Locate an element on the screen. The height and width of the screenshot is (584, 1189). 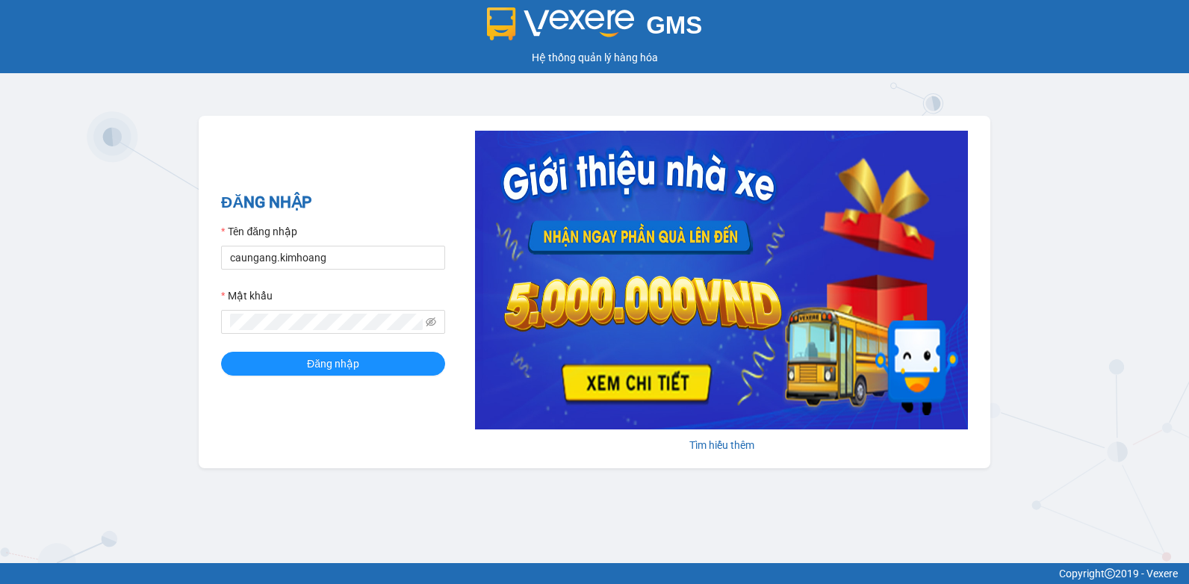
span: eye-invisible is located at coordinates (431, 322).